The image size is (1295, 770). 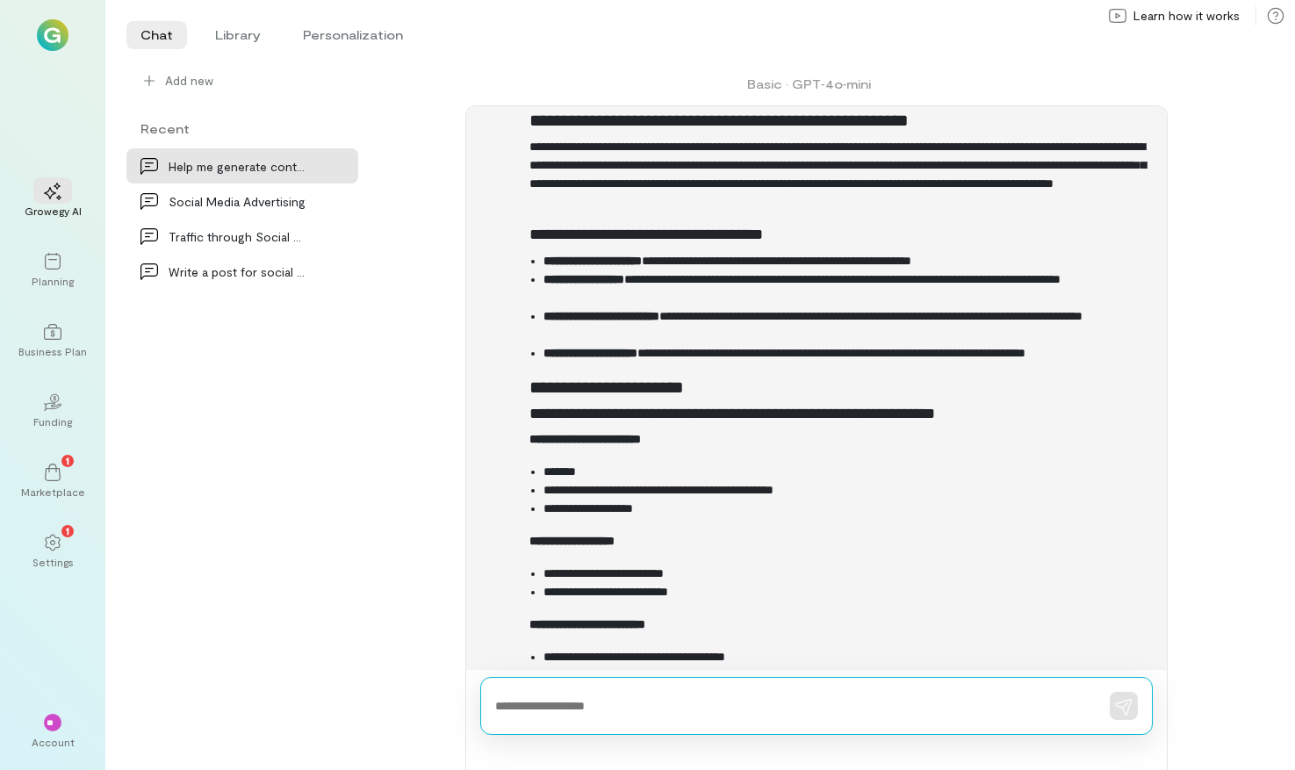 What do you see at coordinates (53, 411) in the screenshot?
I see `a: Funding` at bounding box center [53, 411].